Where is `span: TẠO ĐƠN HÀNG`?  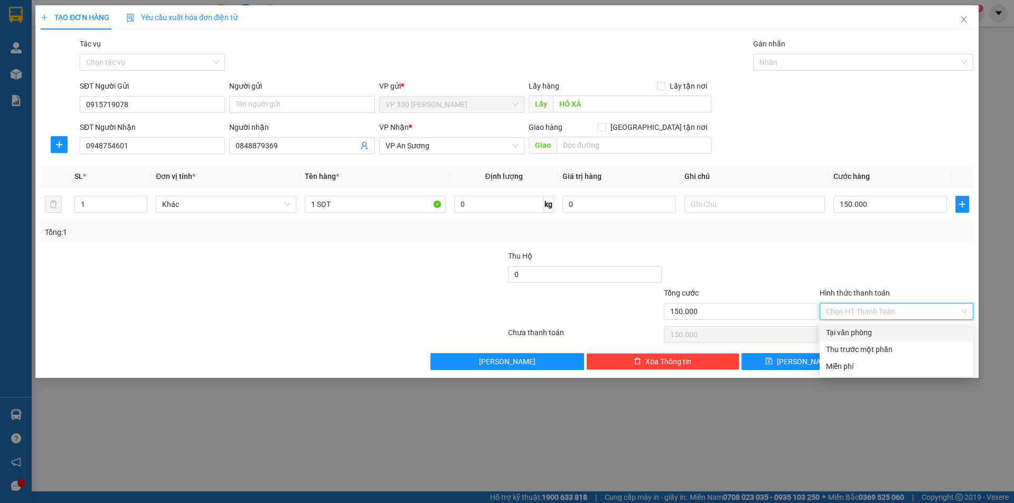 span: TẠO ĐƠN HÀNG is located at coordinates (75, 17).